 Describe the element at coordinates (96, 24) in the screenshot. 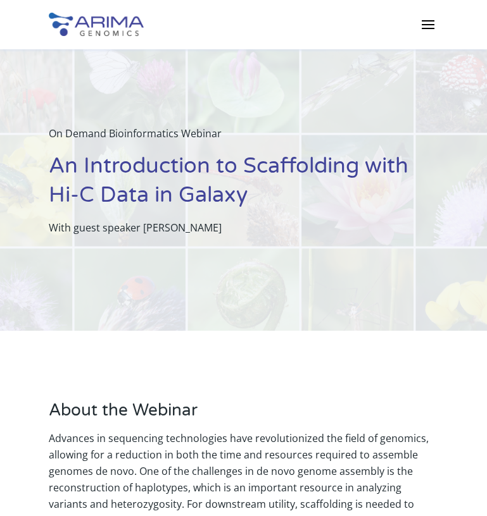

I see `img: Arima-Genomics-logo` at that location.